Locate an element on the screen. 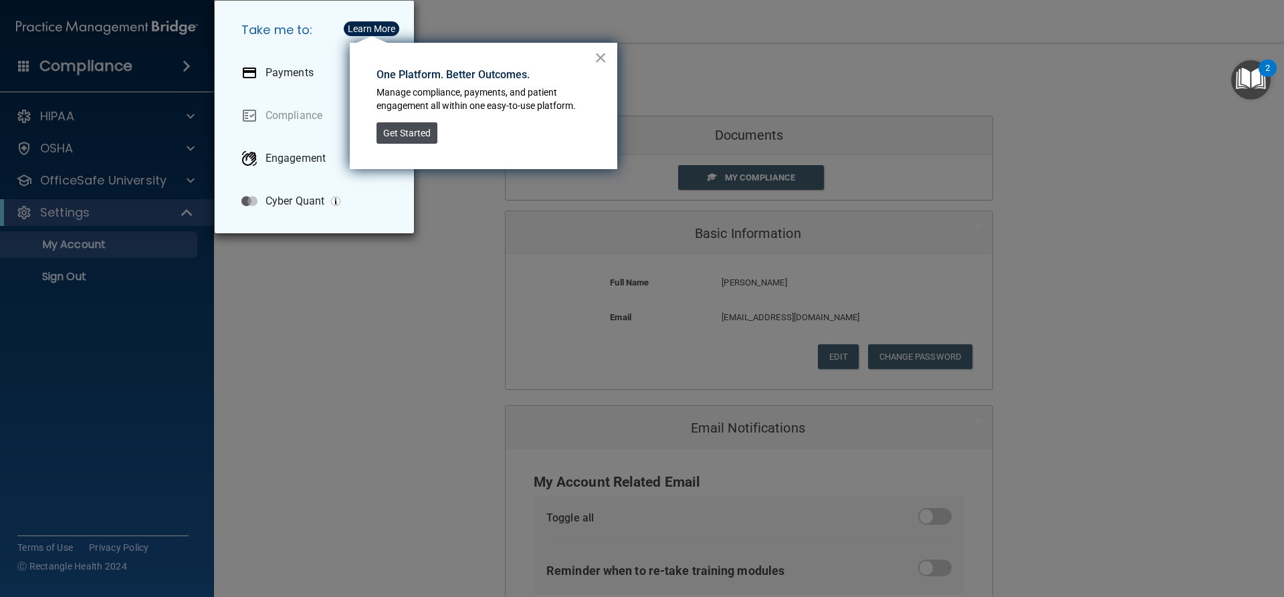 This screenshot has width=1284, height=597. p: One Platform. Better Outcomes. is located at coordinates (485, 75).